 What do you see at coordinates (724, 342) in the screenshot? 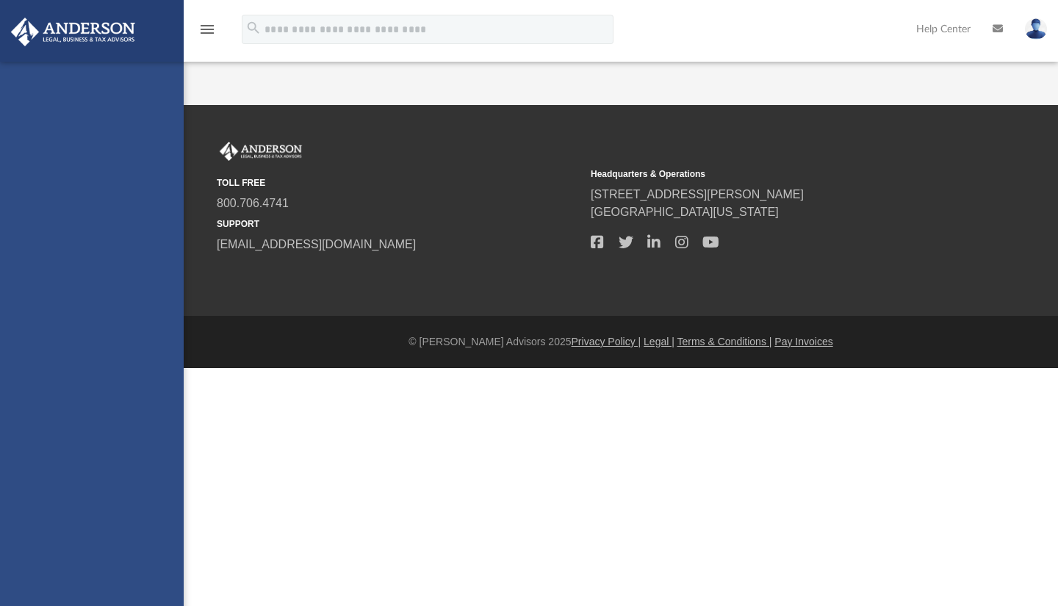
I see `a: Terms & Conditions |` at bounding box center [724, 342].